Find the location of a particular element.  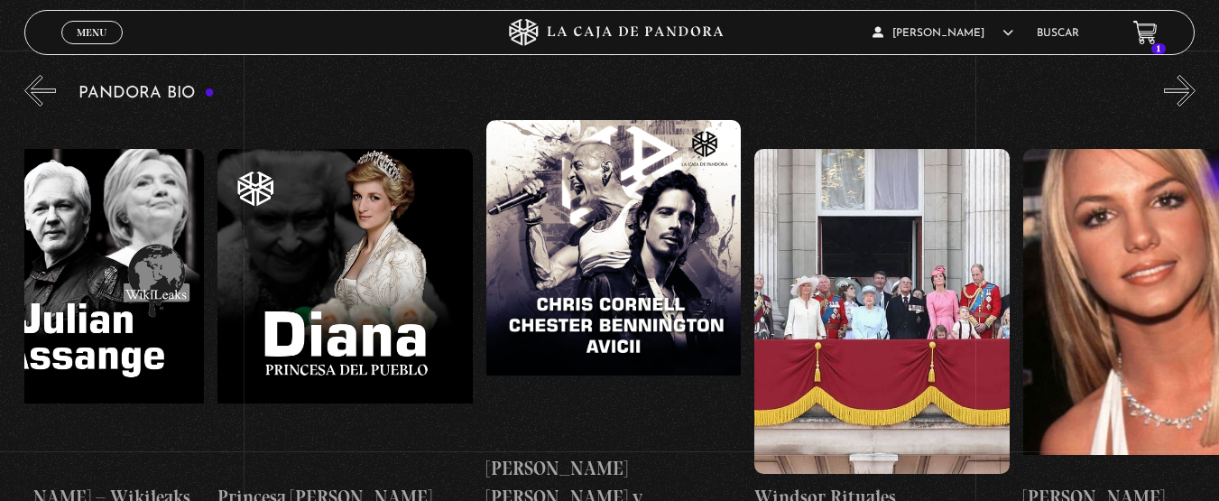

h3: Pandora Bio is located at coordinates (146, 93).